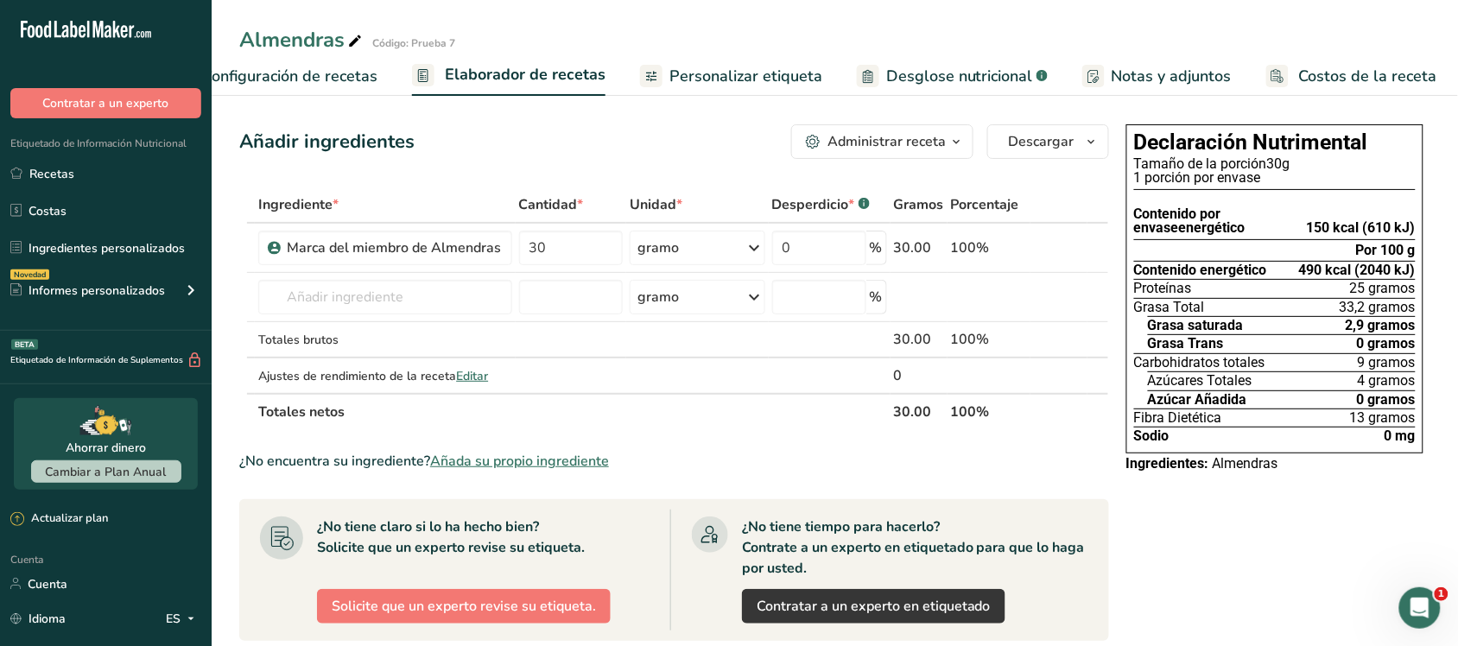 The width and height of the screenshot is (1458, 646). Describe the element at coordinates (394, 248) in the screenshot. I see `font: Marca del miembro de Almendras` at that location.